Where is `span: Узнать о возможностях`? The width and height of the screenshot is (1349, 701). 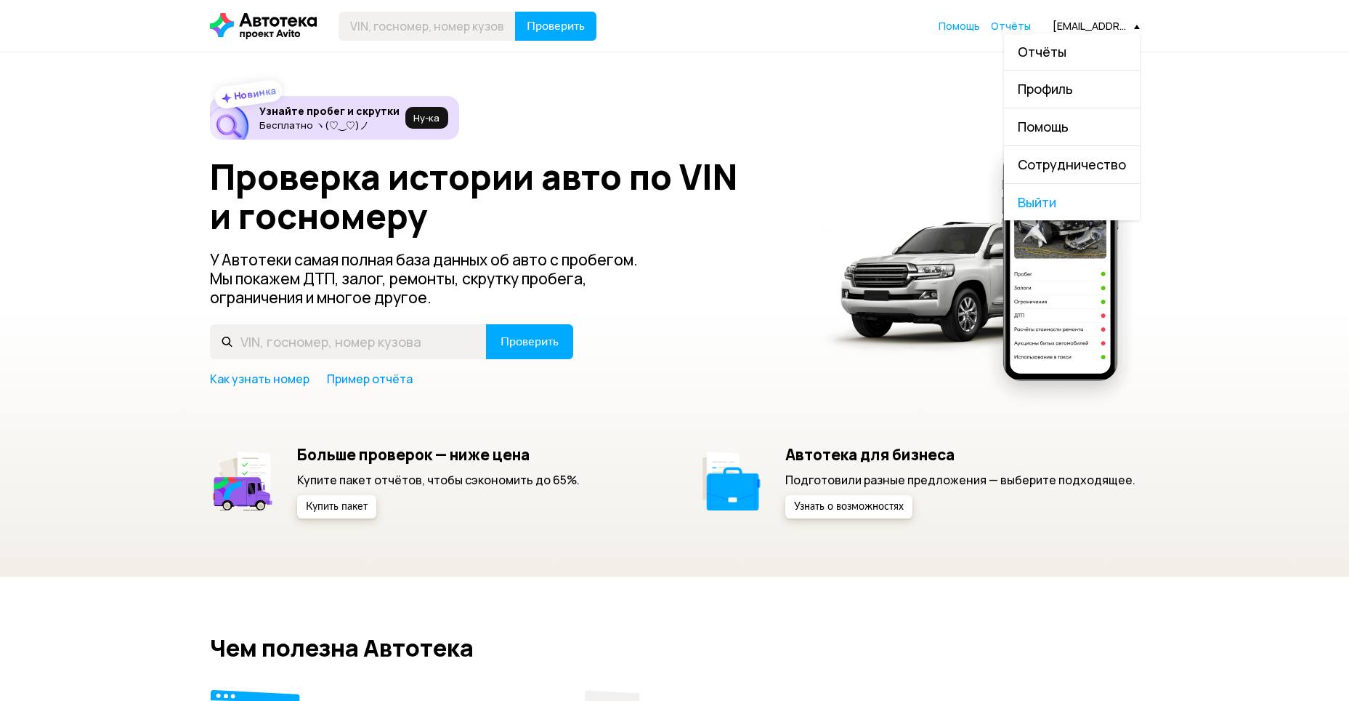
span: Узнать о возможностях is located at coordinates (849, 507).